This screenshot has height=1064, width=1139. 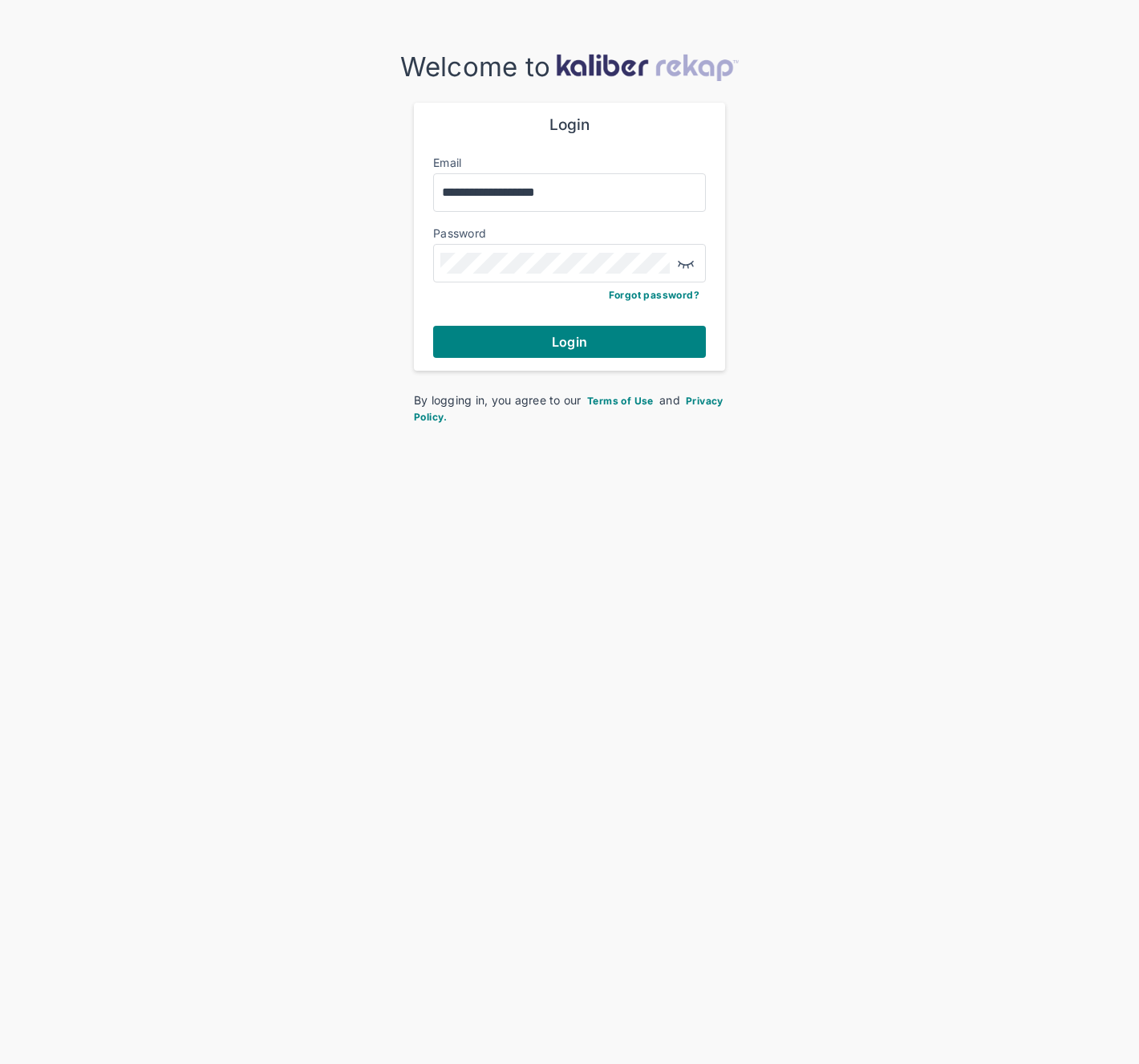 I want to click on span: Login, so click(x=570, y=342).